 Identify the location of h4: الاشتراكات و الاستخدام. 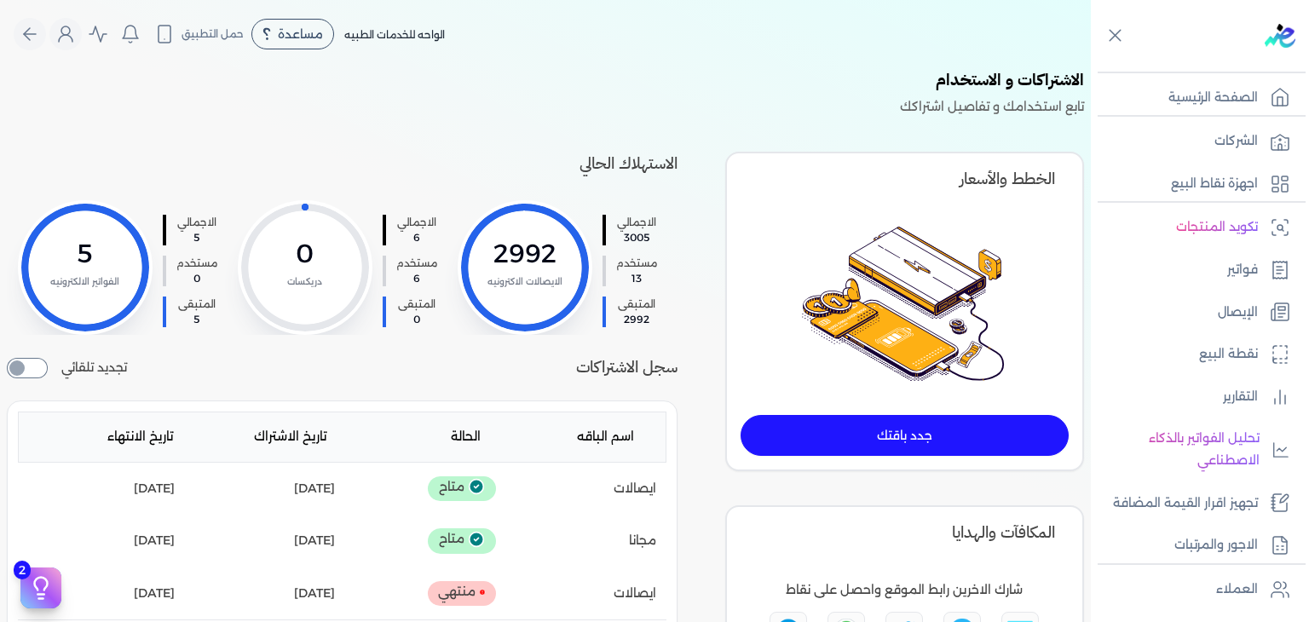
(545, 82).